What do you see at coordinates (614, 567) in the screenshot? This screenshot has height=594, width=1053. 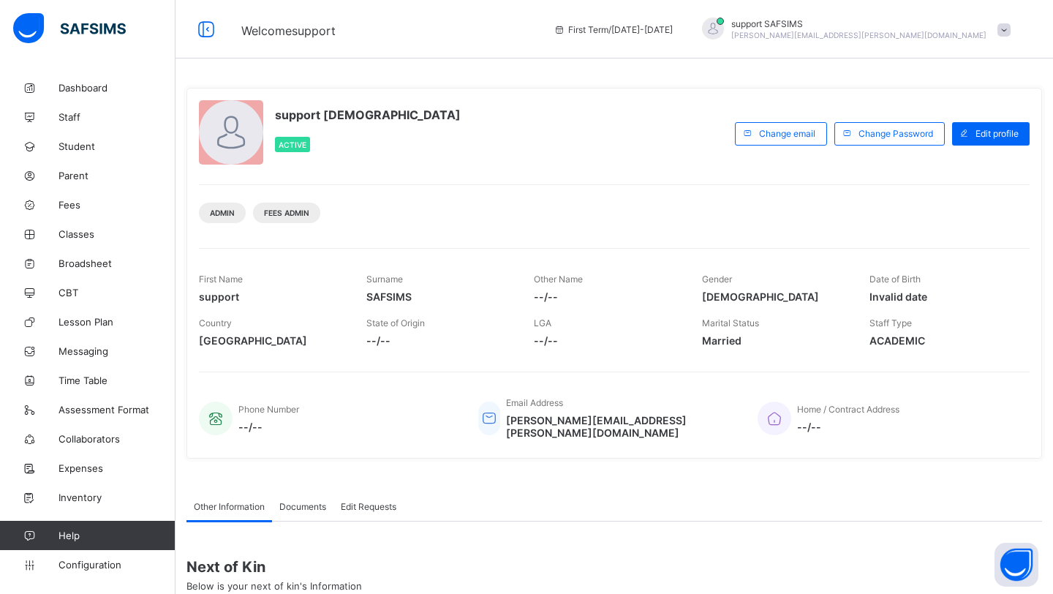 I see `span: Next of Kin` at bounding box center [614, 567].